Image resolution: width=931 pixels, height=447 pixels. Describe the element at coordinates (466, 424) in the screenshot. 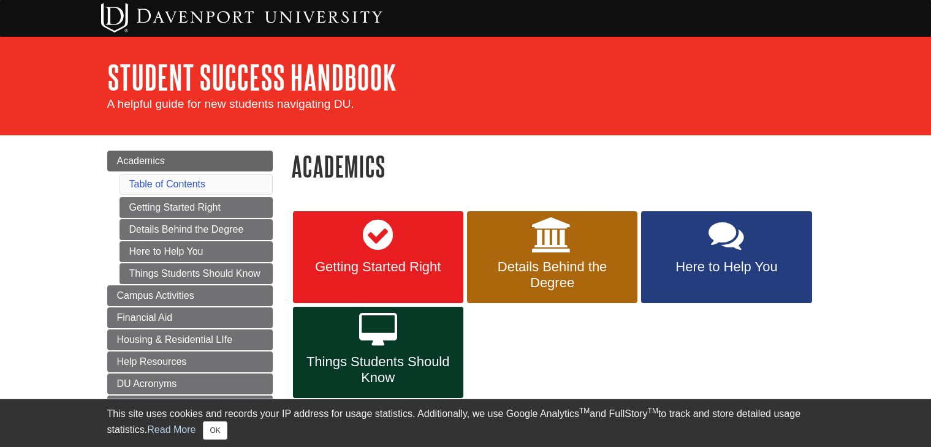

I see `div: This site uses cookies and records your IP address for usage statistics. Additionally, we use Goo...` at that location.